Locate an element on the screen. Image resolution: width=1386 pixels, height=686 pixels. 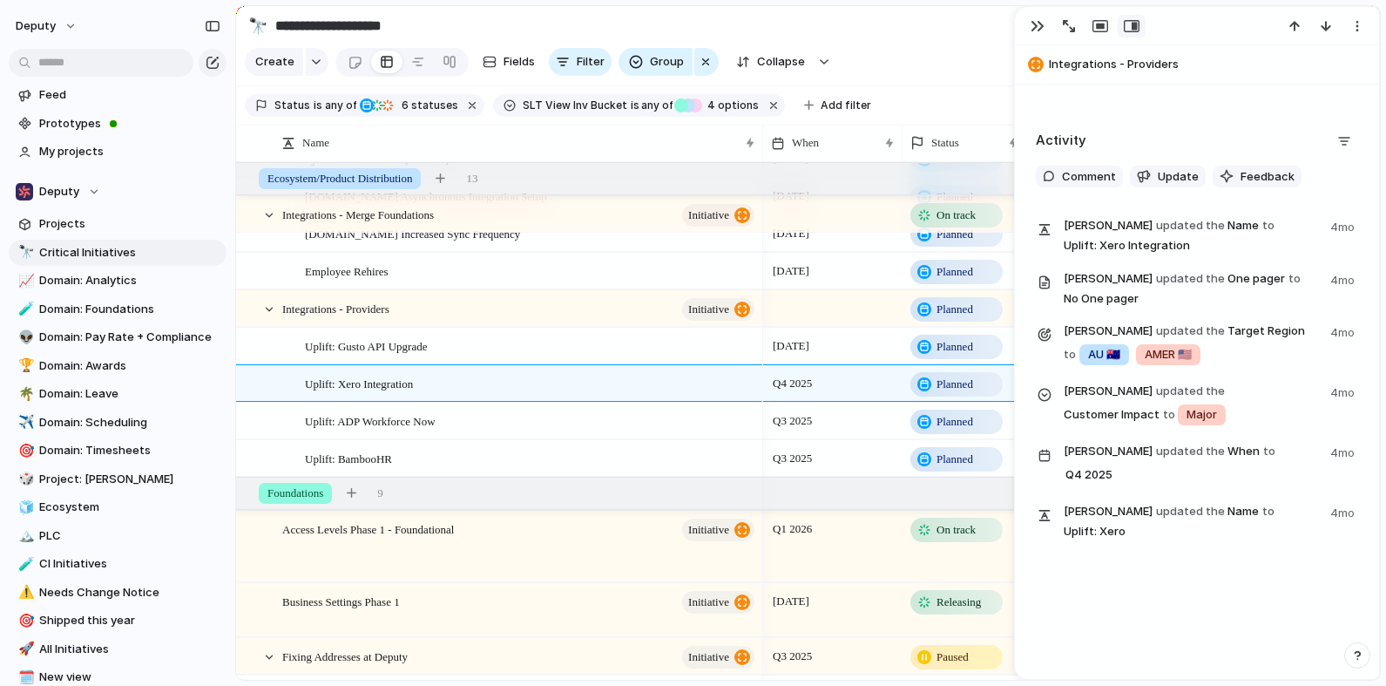
span: Employee Rehires is located at coordinates (347, 270).